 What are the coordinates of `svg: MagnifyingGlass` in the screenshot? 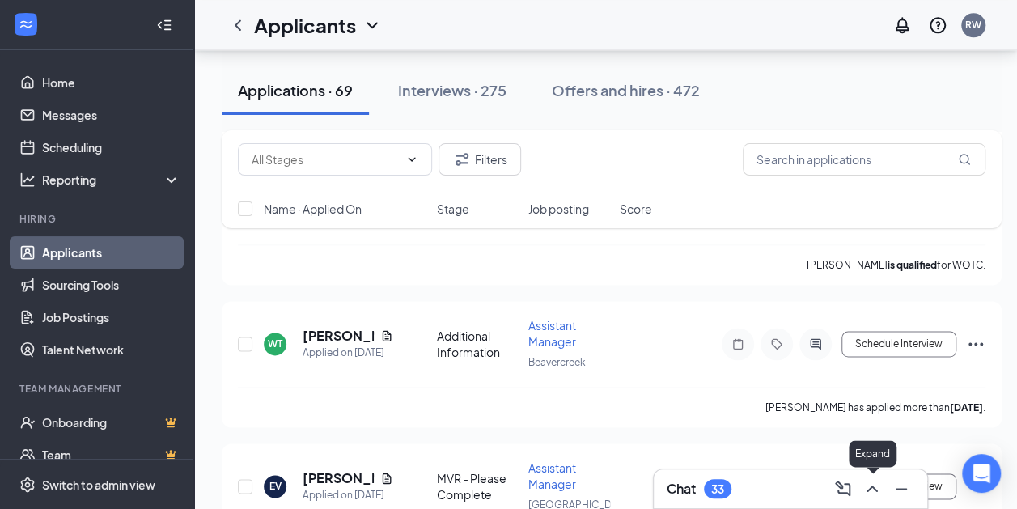 It's located at (964, 159).